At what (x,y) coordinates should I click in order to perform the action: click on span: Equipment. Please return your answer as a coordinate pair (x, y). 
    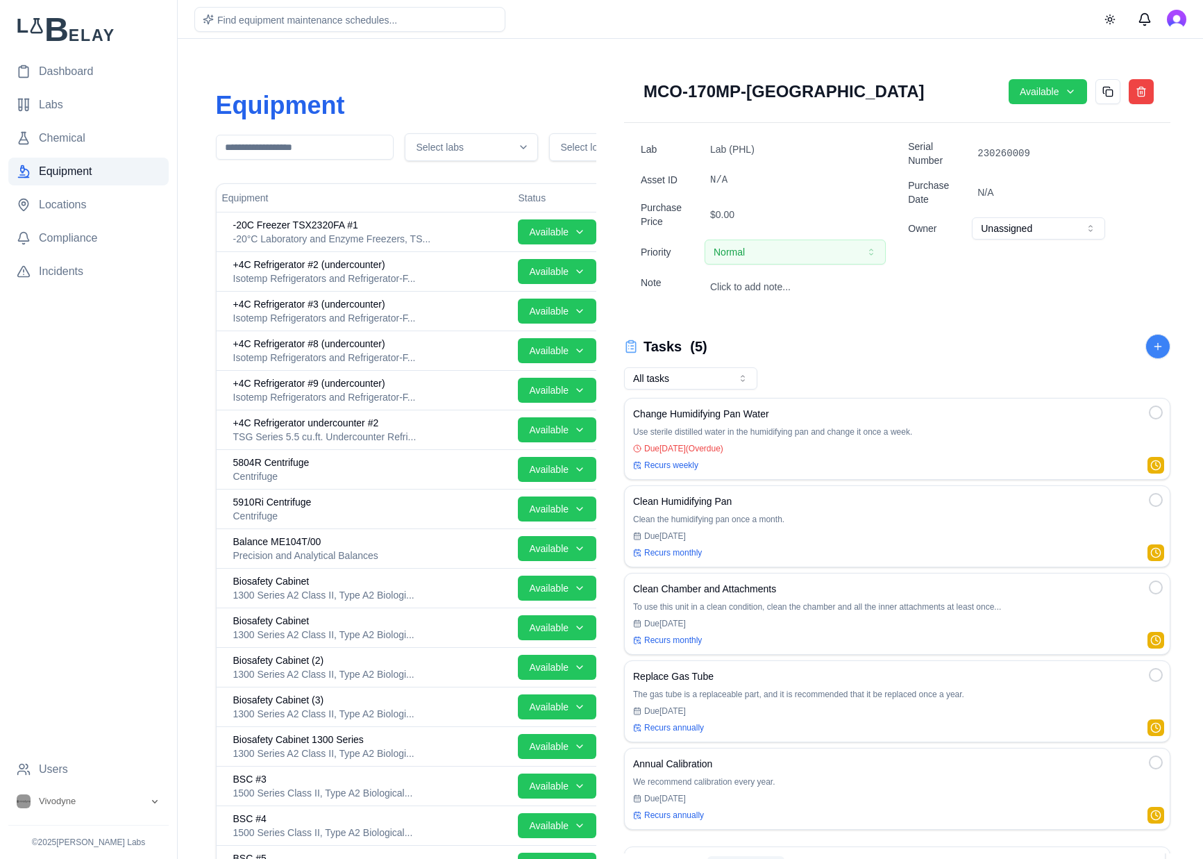
    Looking at the image, I should click on (65, 172).